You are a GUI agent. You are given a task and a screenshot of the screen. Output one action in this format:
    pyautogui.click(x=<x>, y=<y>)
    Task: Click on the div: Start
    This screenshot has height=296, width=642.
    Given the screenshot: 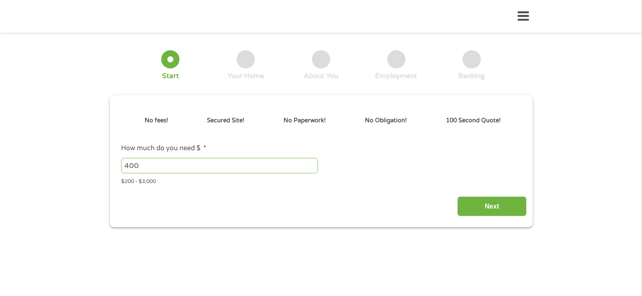 What is the action you would take?
    pyautogui.click(x=171, y=76)
    